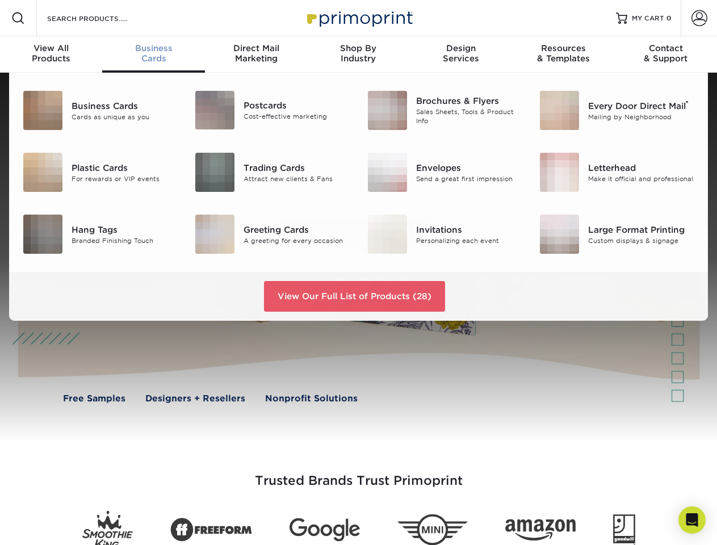  What do you see at coordinates (101, 18) in the screenshot?
I see `input: SEARCH PRODUCTS.....` at bounding box center [101, 18].